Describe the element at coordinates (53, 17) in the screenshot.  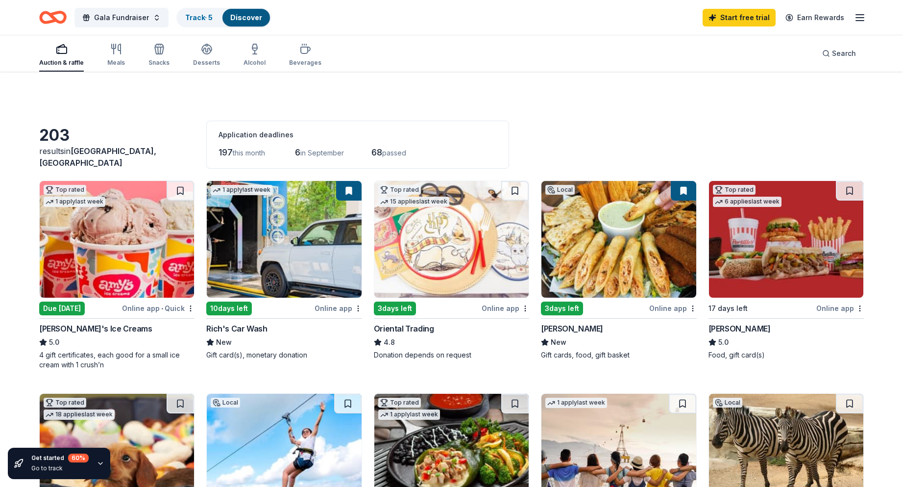
I see `a: Home` at that location.